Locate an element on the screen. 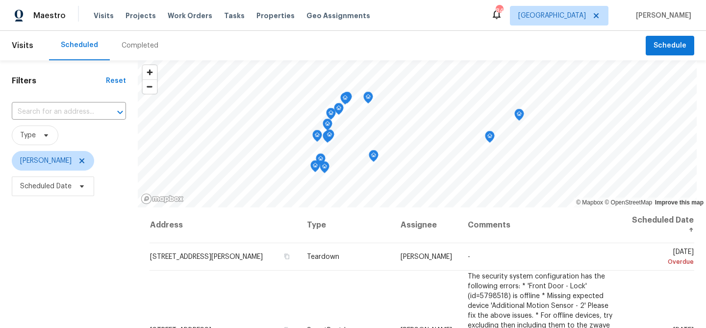 Image resolution: width=706 pixels, height=328 pixels. span: Zoom in is located at coordinates (149, 72).